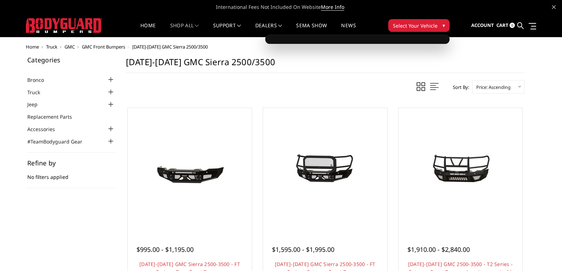 The image size is (562, 271). What do you see at coordinates (269, 30) in the screenshot?
I see `a: Dealers` at bounding box center [269, 30].